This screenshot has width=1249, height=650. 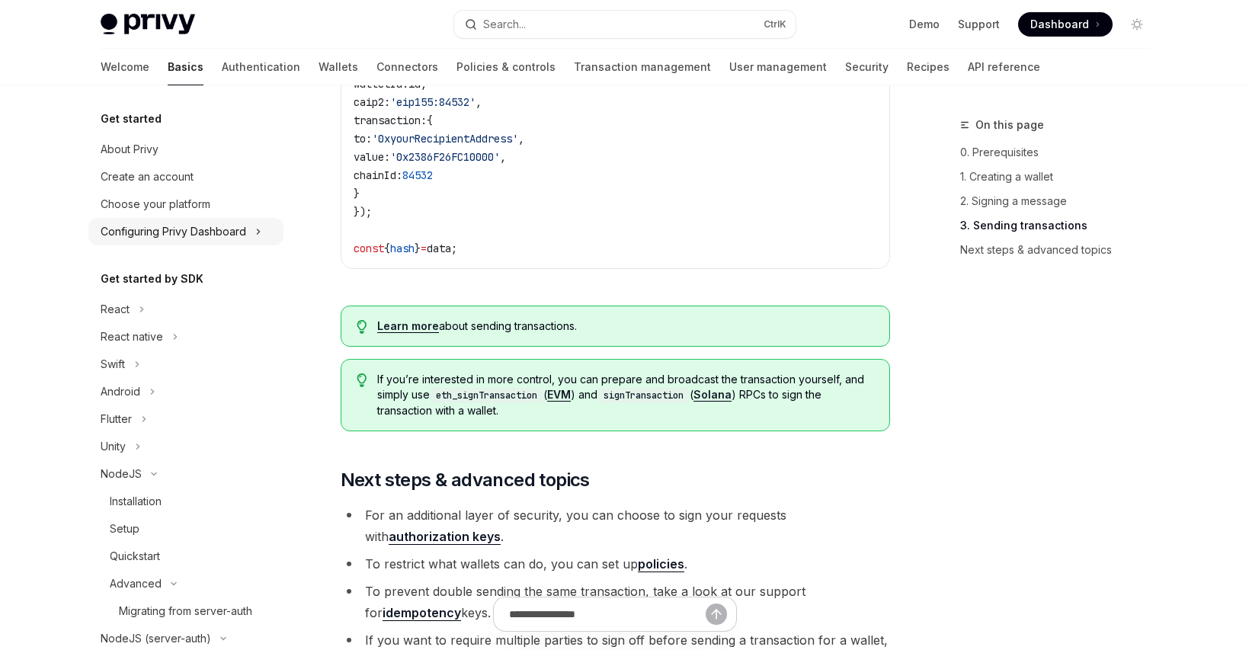 I want to click on a: Policies & controls, so click(x=506, y=67).